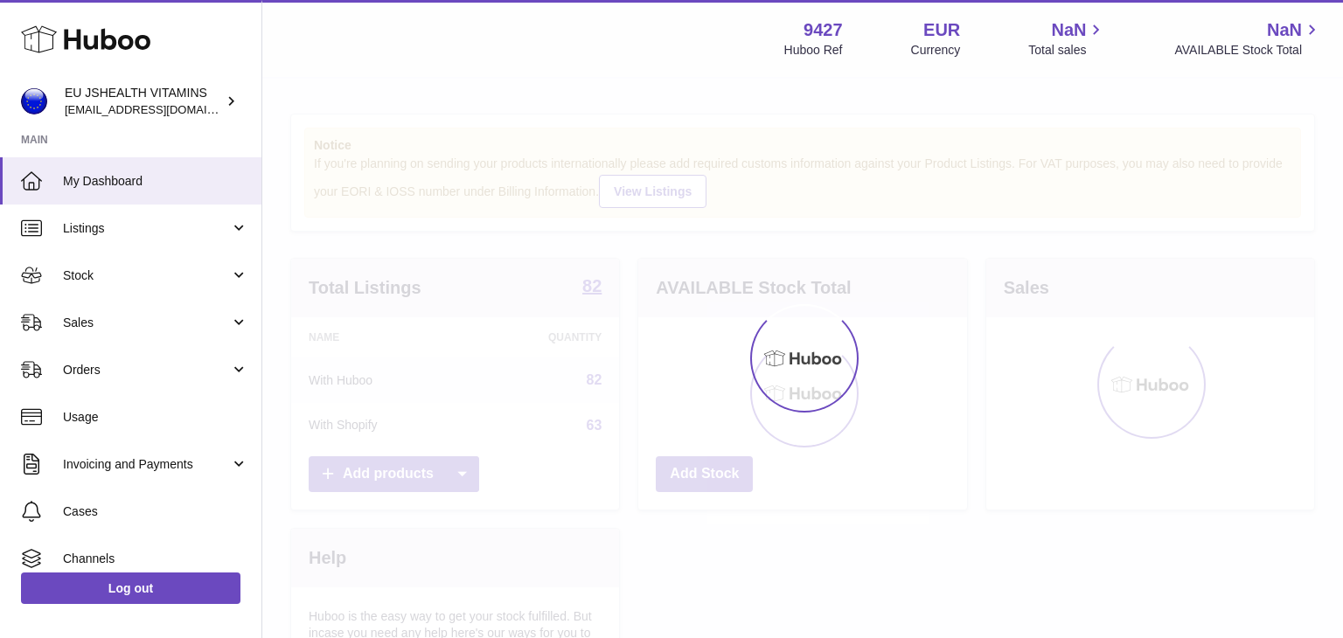 The height and width of the screenshot is (638, 1343). What do you see at coordinates (936, 50) in the screenshot?
I see `div: Currency` at bounding box center [936, 50].